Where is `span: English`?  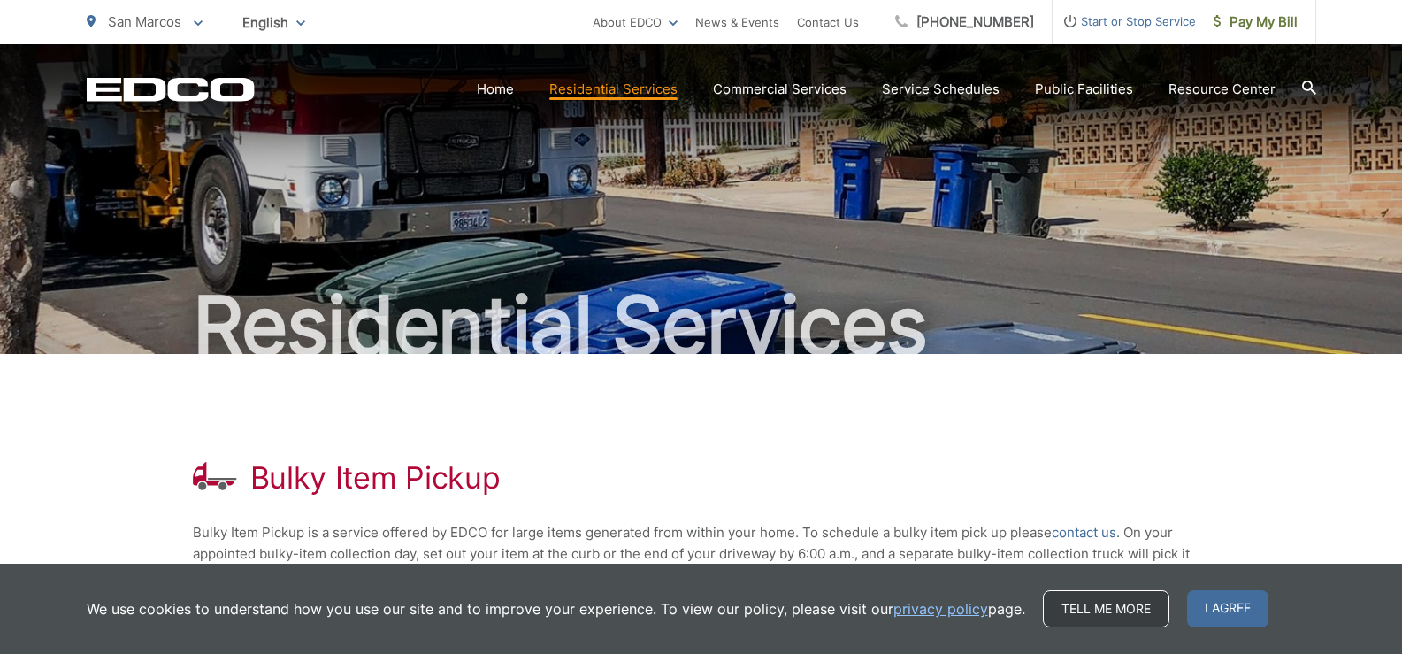 span: English is located at coordinates (273, 22).